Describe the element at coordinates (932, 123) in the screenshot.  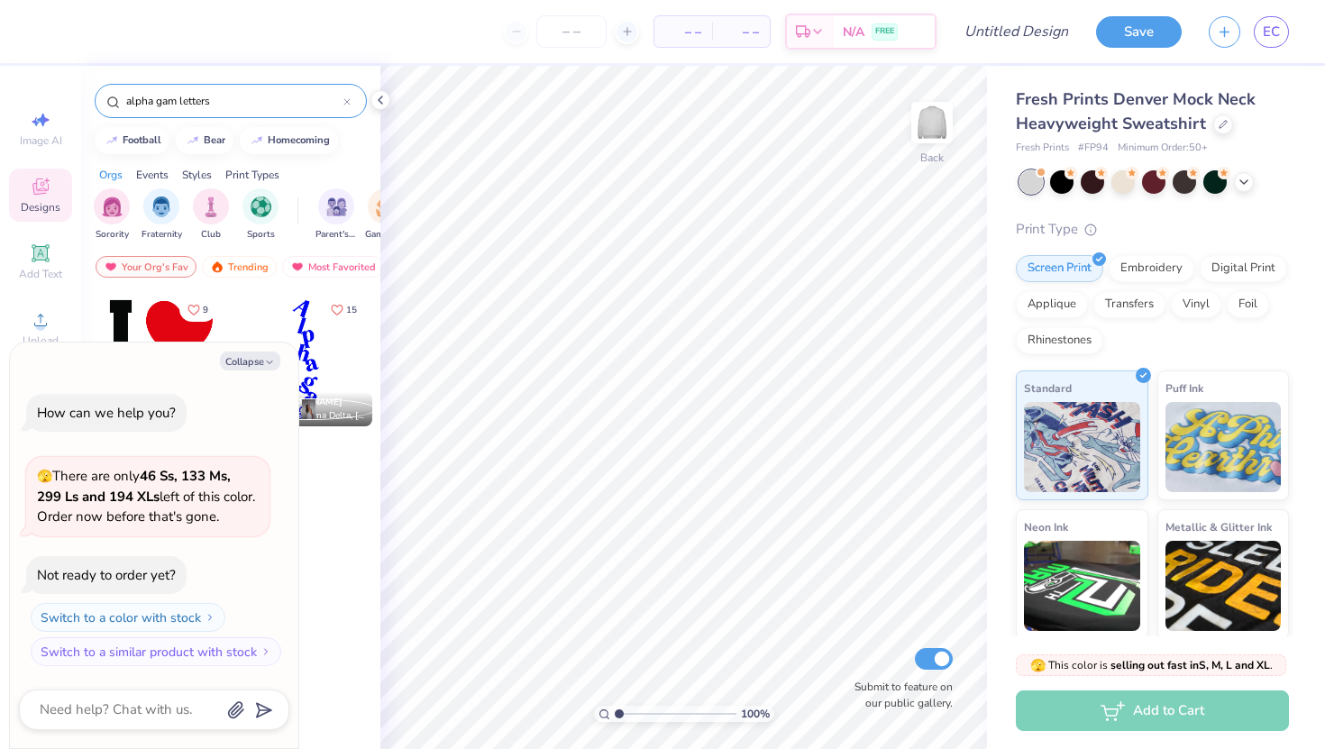
I see `img: Back` at that location.